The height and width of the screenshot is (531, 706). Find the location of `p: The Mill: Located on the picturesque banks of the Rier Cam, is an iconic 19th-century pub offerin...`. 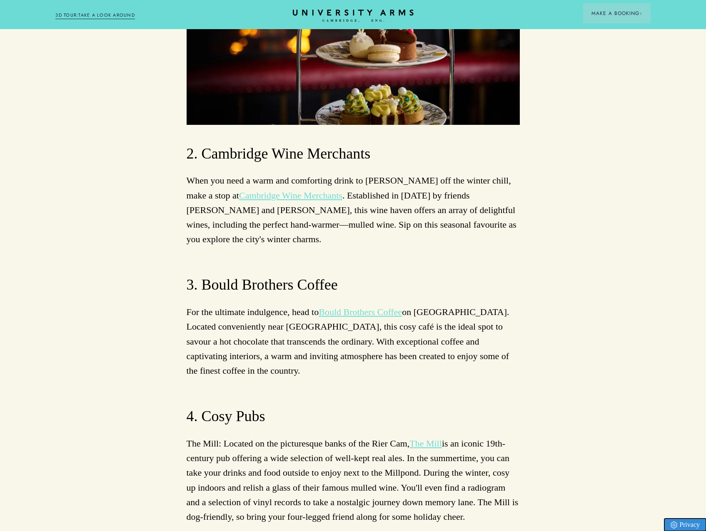

p: The Mill: Located on the picturesque banks of the Rier Cam, is an iconic 19th-century pub offerin... is located at coordinates (353, 480).